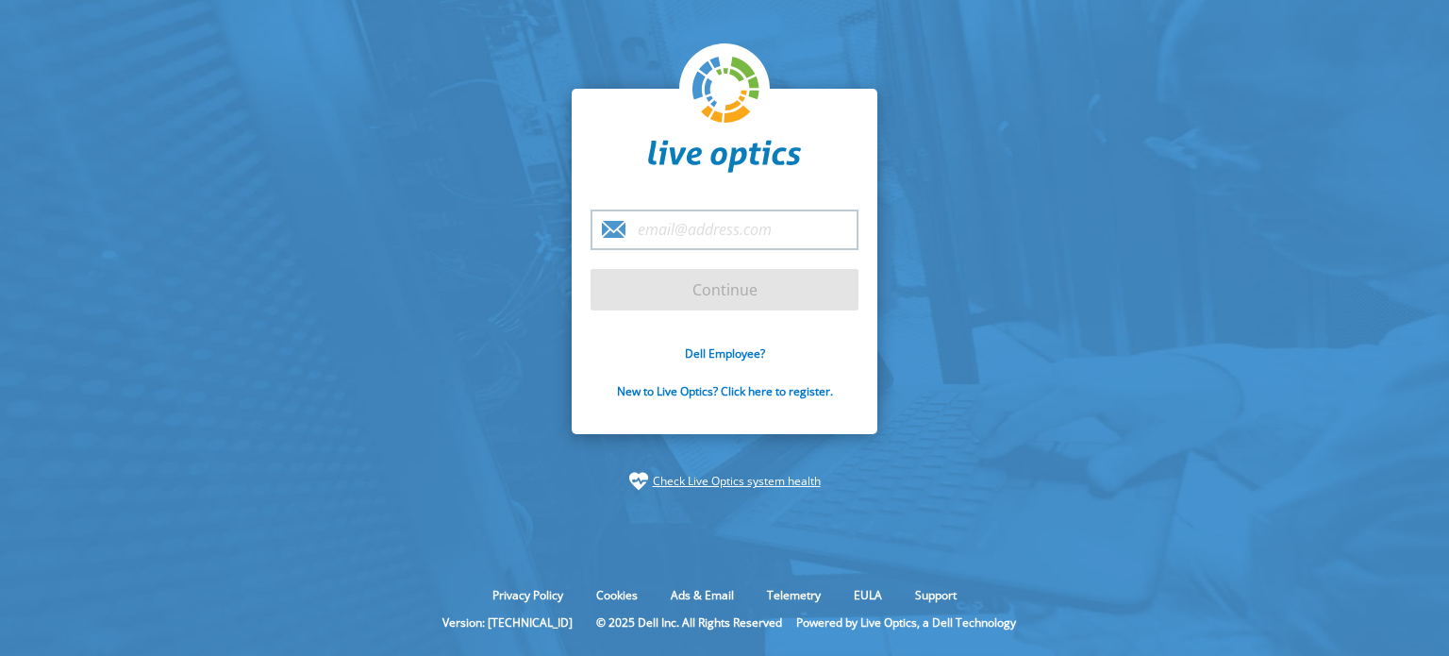  I want to click on a: Support, so click(936, 594).